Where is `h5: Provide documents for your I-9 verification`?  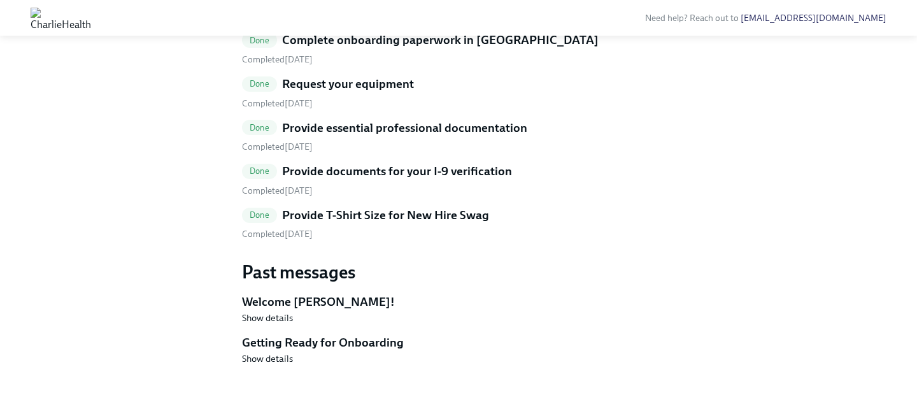
h5: Provide documents for your I-9 verification is located at coordinates (397, 171).